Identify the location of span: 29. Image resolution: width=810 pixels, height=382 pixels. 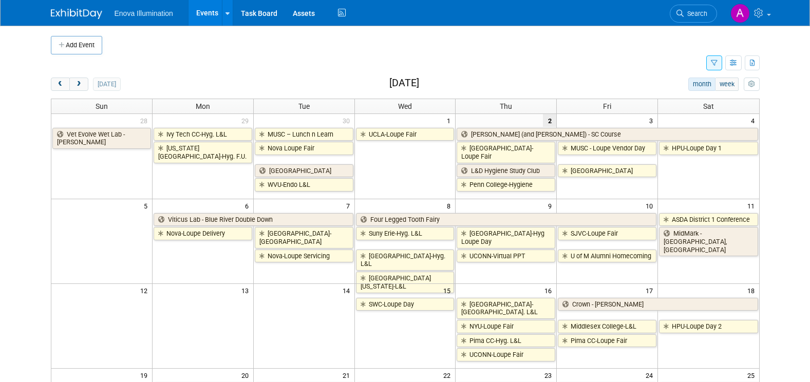
(246, 120).